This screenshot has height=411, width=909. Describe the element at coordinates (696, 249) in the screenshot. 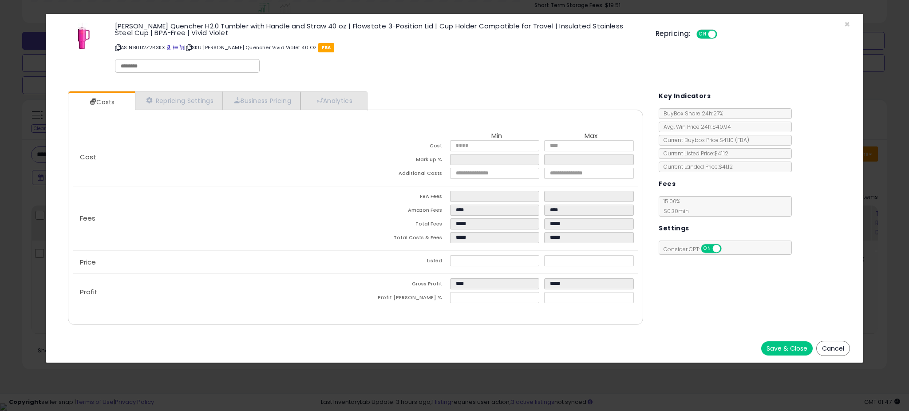

I see `span: Consider CPT:` at that location.